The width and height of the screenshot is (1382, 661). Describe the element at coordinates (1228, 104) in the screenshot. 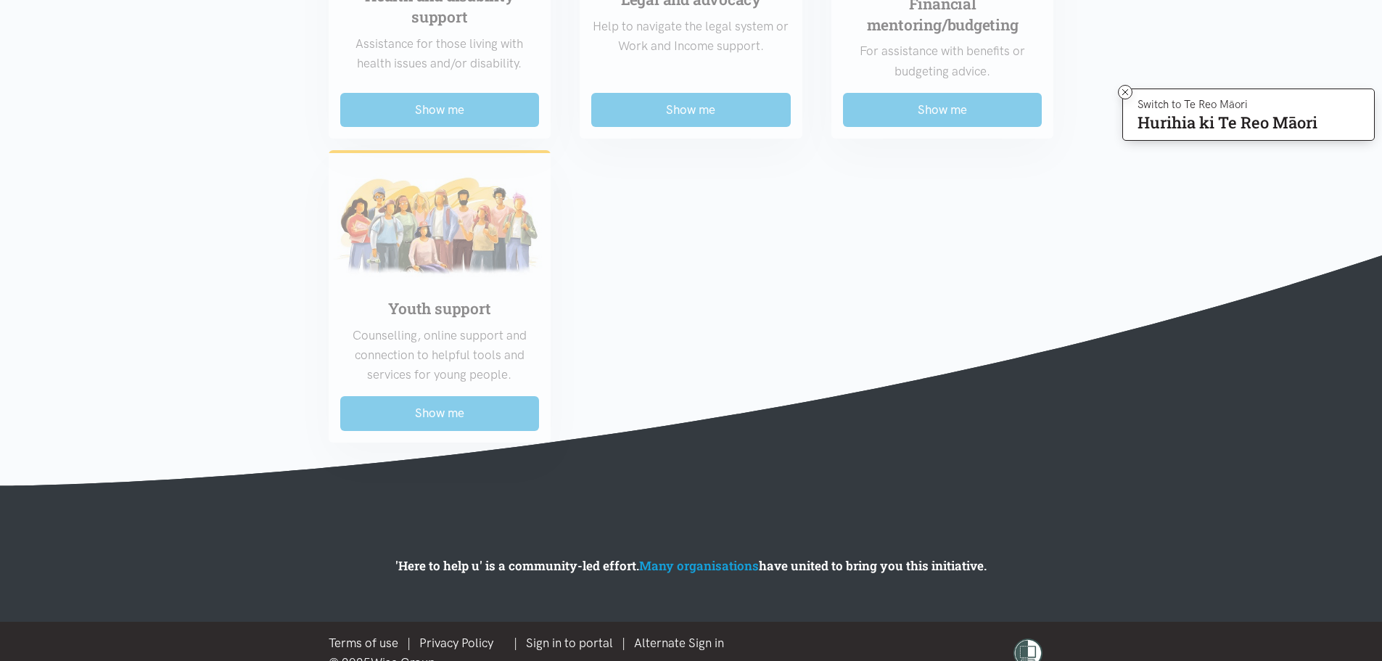

I see `p: Switch to Te Reo Māori` at that location.